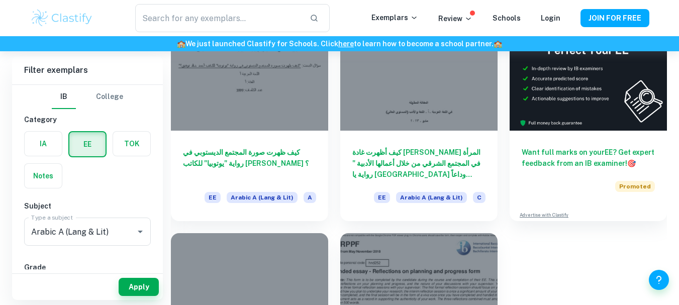 Image resolution: width=679 pixels, height=305 pixels. I want to click on p: Review, so click(456, 19).